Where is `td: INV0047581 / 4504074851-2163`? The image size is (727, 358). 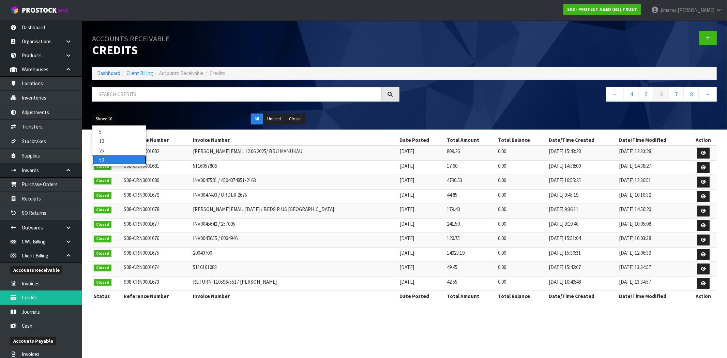 td: INV0047581 / 4504074851-2163 is located at coordinates (294, 182).